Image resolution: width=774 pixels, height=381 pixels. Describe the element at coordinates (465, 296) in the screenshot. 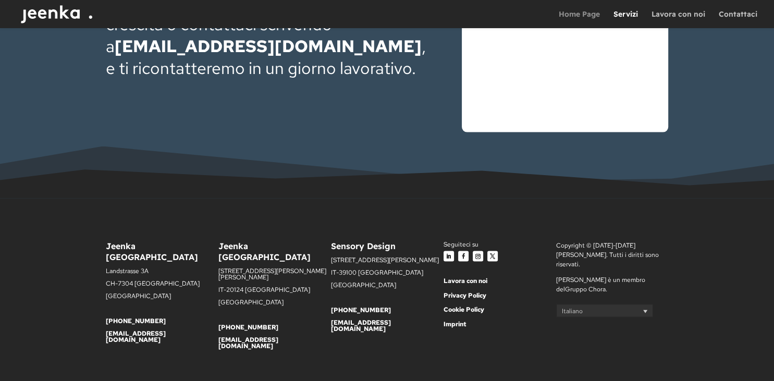

I see `a: Privacy Policy` at that location.